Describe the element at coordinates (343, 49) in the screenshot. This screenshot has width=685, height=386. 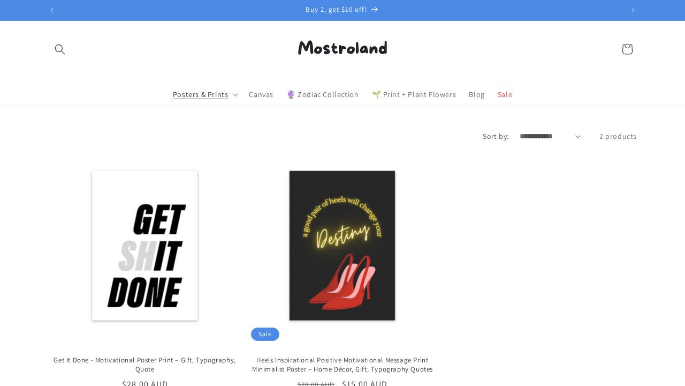
I see `a: Mostroland` at that location.